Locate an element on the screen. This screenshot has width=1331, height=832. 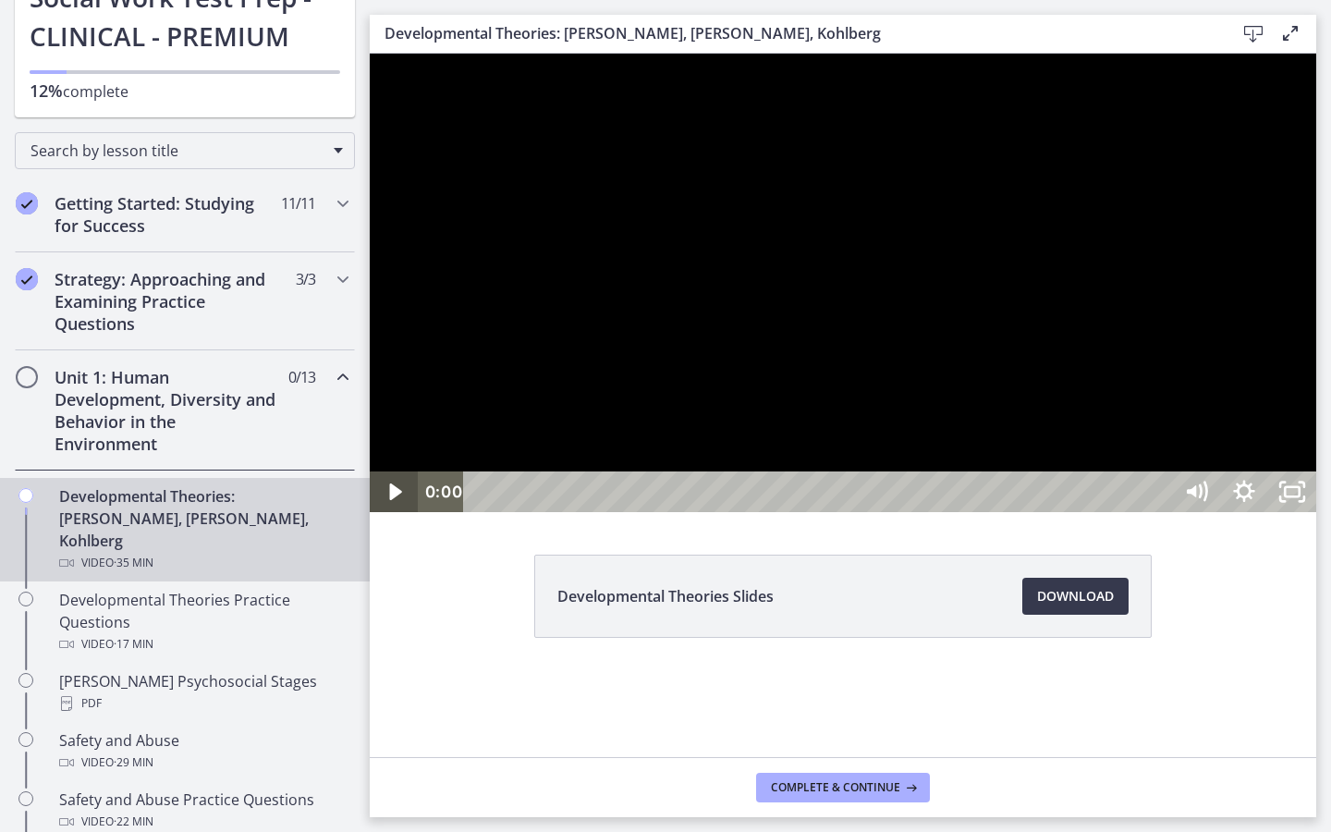
span: · 29 min is located at coordinates (133, 763).